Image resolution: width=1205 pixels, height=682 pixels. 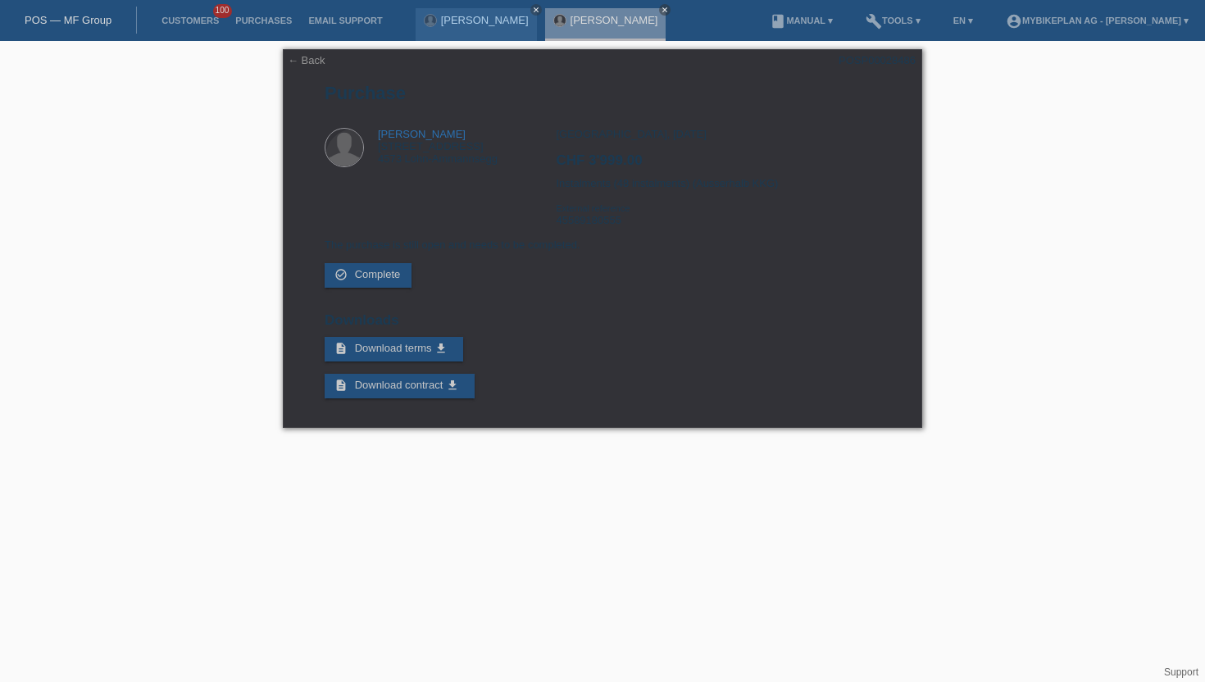 What do you see at coordinates (399, 384) in the screenshot?
I see `span: Download contract` at bounding box center [399, 384].